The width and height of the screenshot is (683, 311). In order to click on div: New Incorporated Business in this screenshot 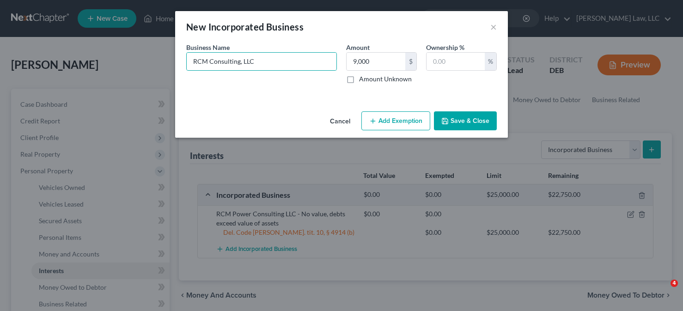, I will do `click(245, 27)`.